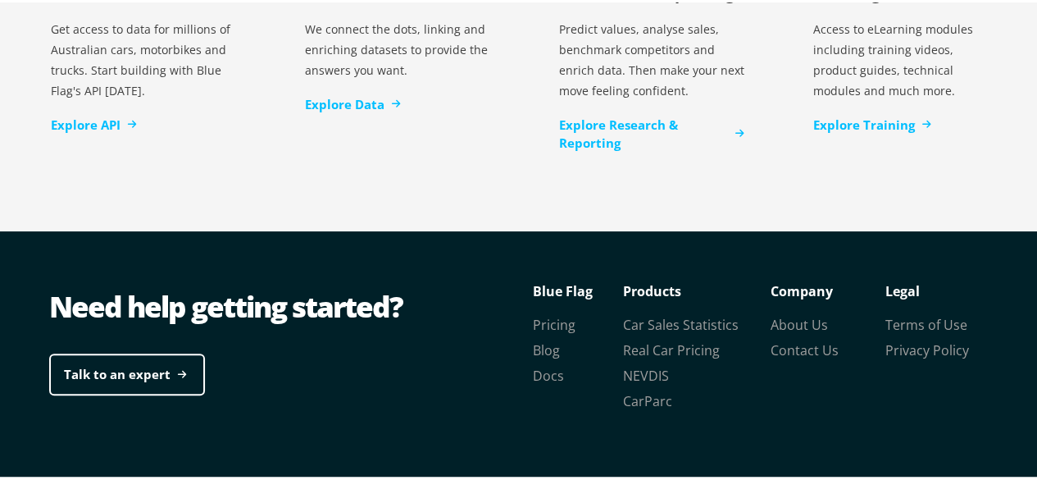 This screenshot has width=1037, height=480. I want to click on a: Explore Training, so click(873, 122).